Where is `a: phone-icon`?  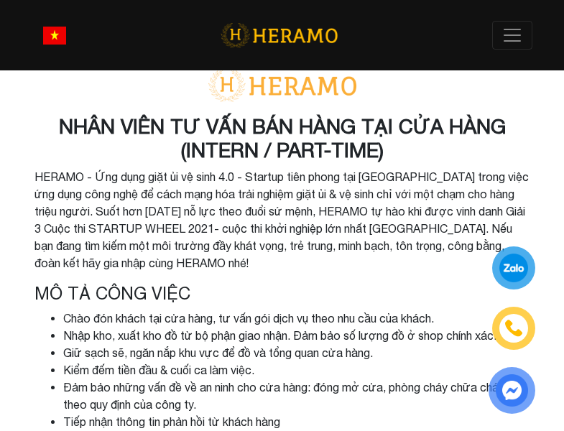 a: phone-icon is located at coordinates (514, 328).